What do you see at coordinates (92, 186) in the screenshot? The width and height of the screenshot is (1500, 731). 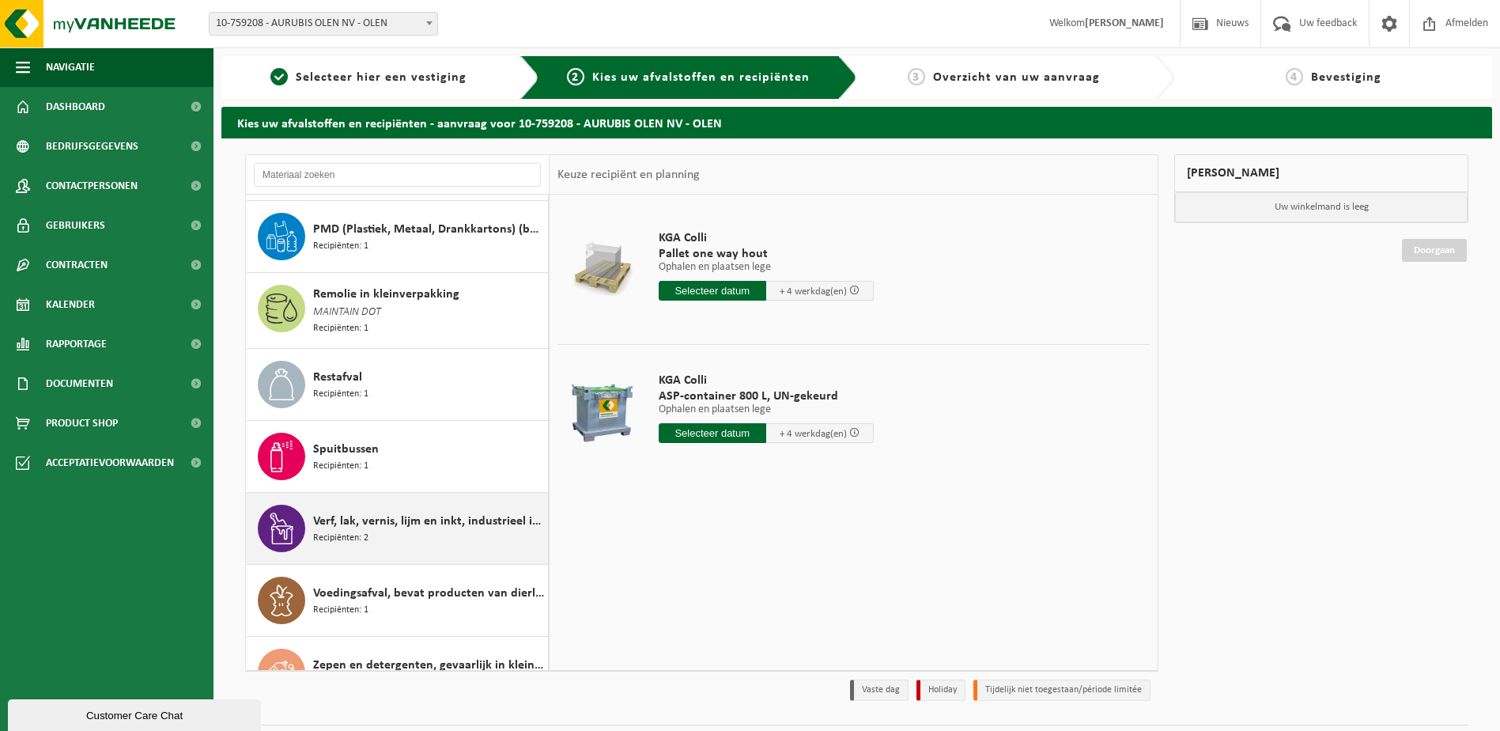 I see `span: Contactpersonen` at bounding box center [92, 186].